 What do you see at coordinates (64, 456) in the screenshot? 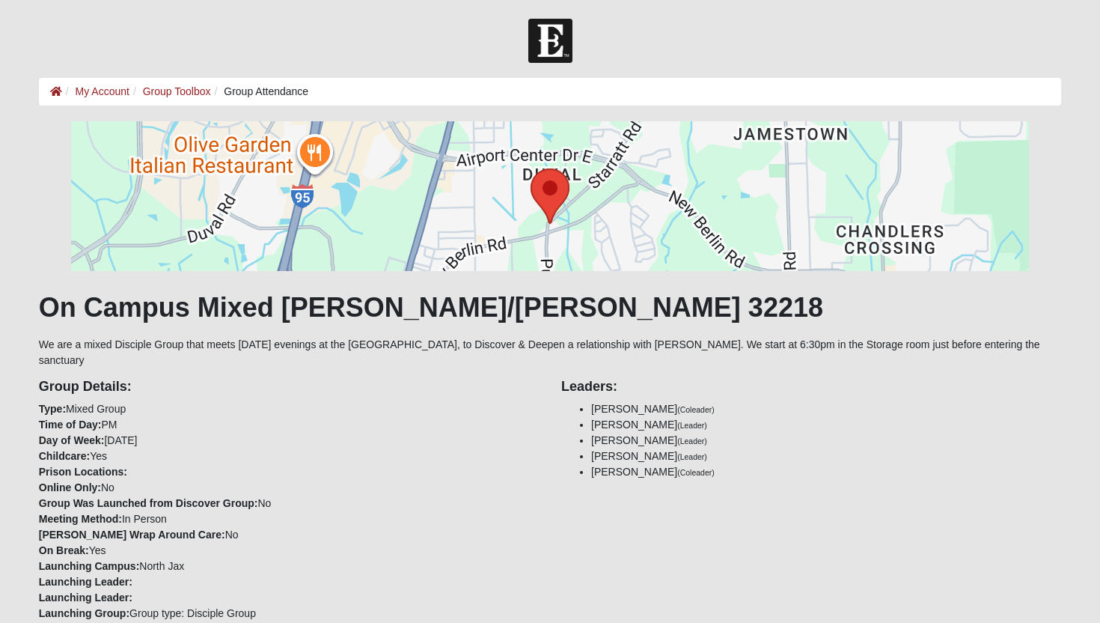
I see `strong: Childcare:` at bounding box center [64, 456].